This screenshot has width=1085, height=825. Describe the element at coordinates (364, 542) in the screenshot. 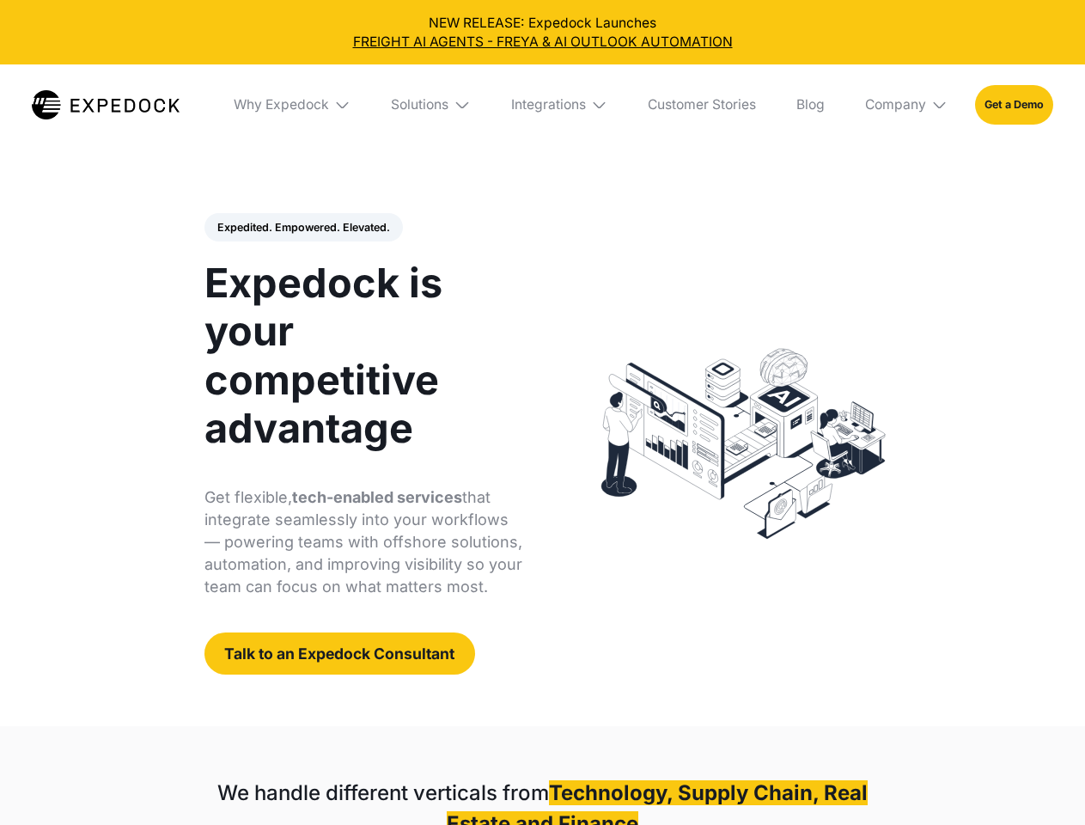

I see `p: Get flexible, that integrate seamlessly into your workflows — powering teams with offshore soluti...` at that location.